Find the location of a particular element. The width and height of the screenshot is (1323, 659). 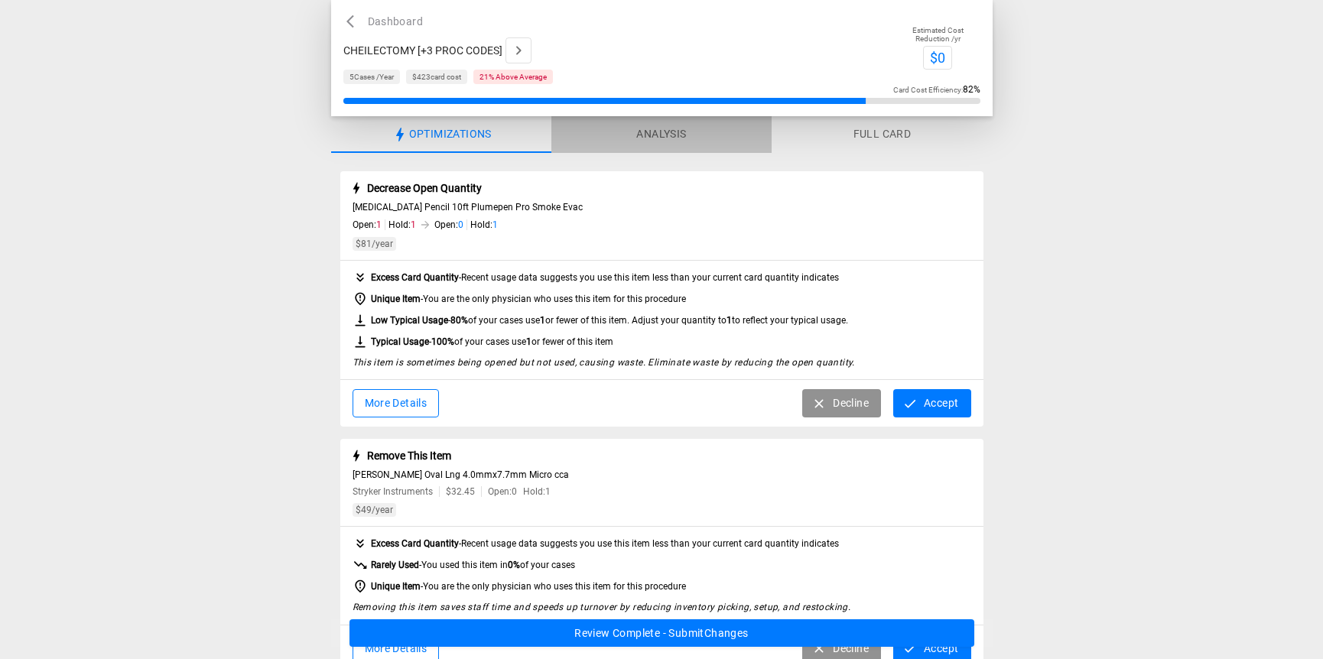

span: $32.45 is located at coordinates (460, 492).